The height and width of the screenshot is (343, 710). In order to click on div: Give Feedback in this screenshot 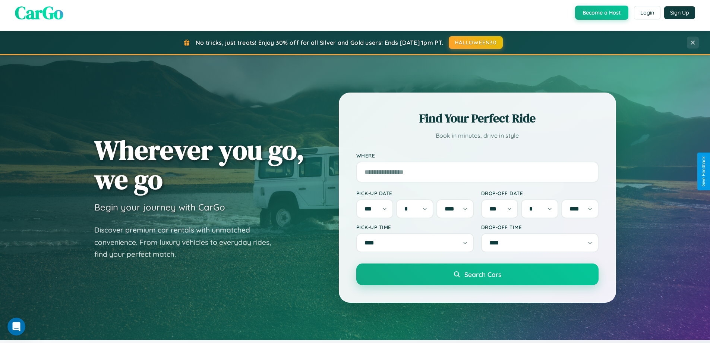, I will do `click(704, 171)`.